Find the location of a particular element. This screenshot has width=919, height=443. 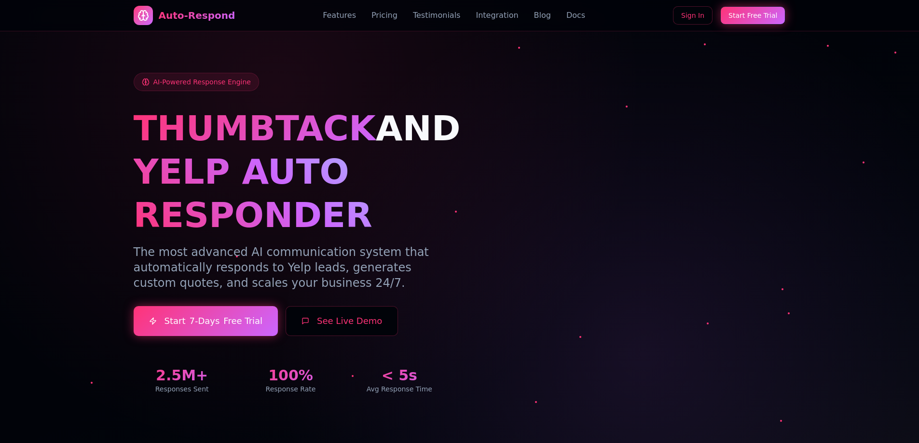

a: Sign In is located at coordinates (693, 15).